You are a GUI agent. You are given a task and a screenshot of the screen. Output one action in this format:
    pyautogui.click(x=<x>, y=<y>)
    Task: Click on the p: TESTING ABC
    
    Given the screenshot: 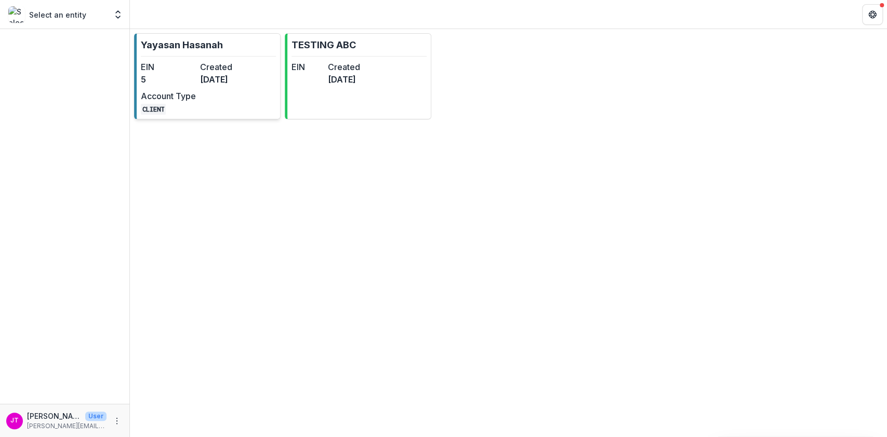 What is the action you would take?
    pyautogui.click(x=324, y=45)
    